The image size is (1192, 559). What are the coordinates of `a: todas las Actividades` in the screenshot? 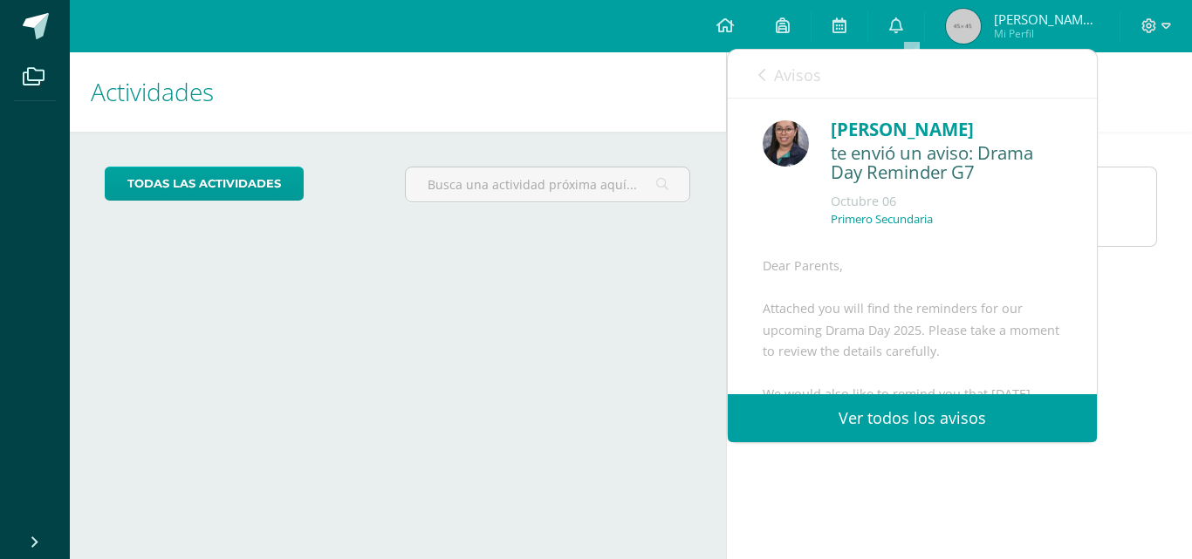 It's located at (204, 183).